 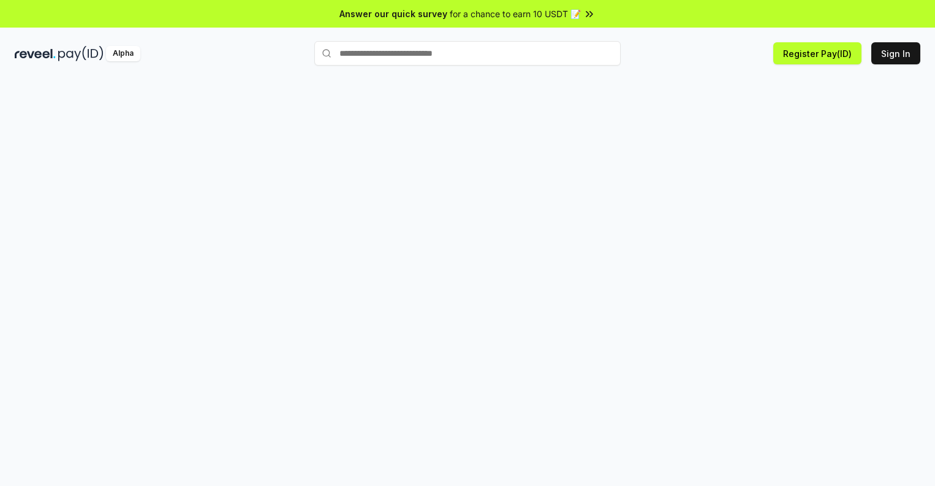 What do you see at coordinates (35, 53) in the screenshot?
I see `img: reveel_dark` at bounding box center [35, 53].